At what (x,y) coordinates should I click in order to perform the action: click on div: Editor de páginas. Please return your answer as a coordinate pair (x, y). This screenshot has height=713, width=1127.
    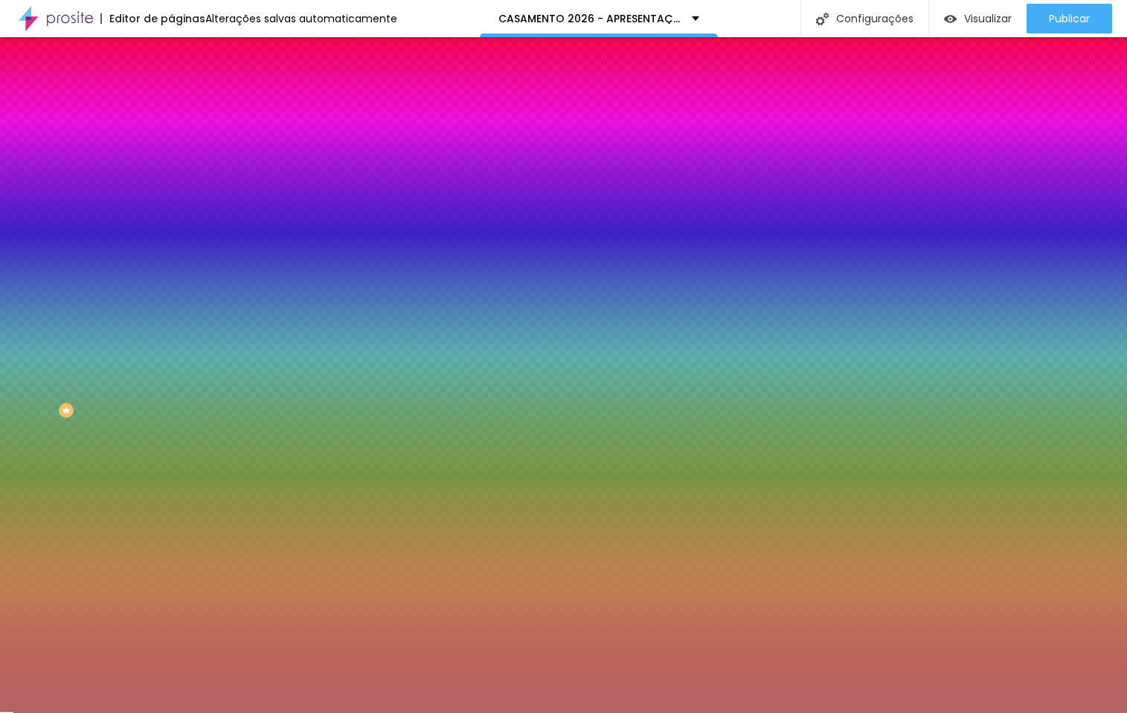
    Looking at the image, I should click on (152, 19).